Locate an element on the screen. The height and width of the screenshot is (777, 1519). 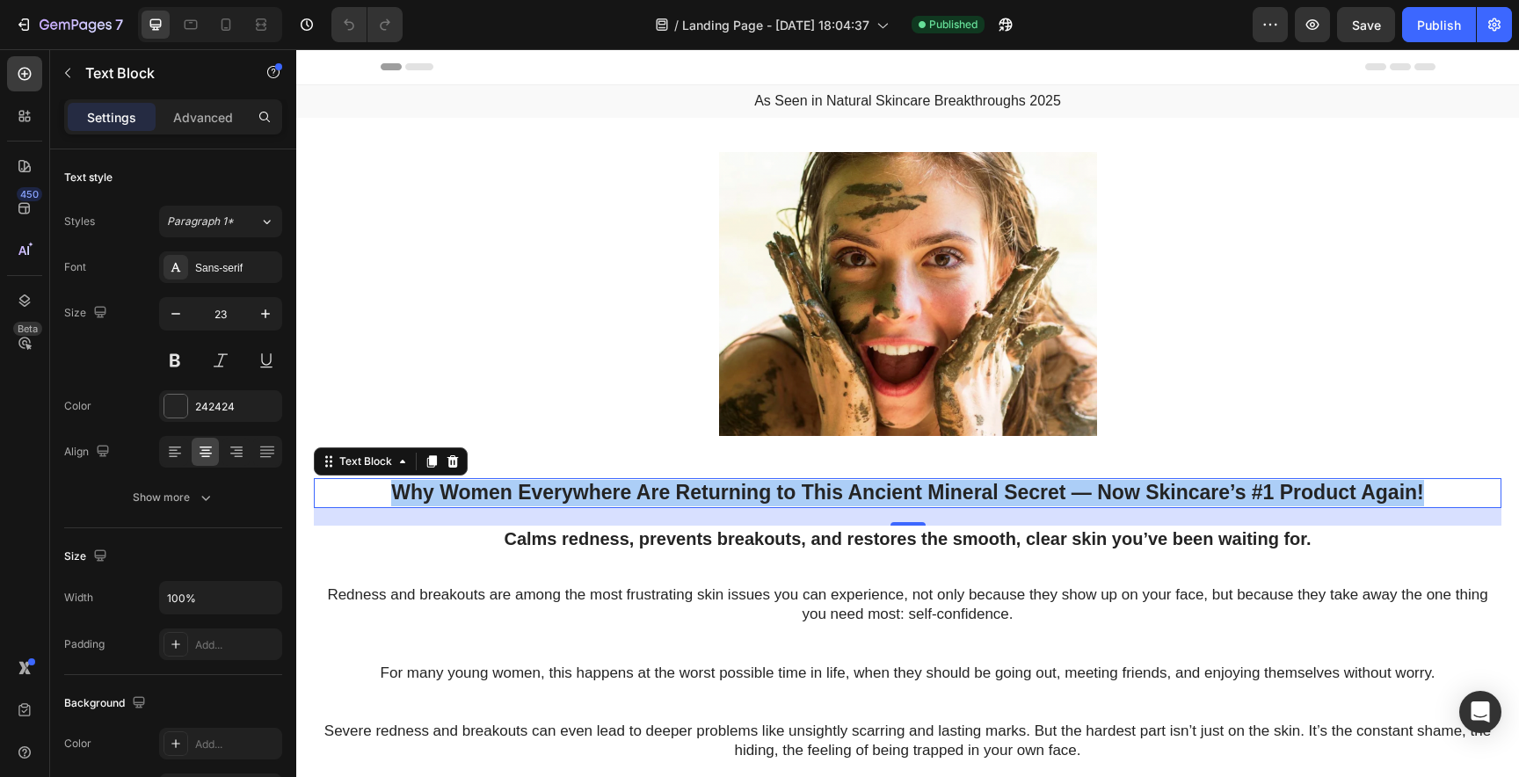
div: Publish is located at coordinates (1439, 25).